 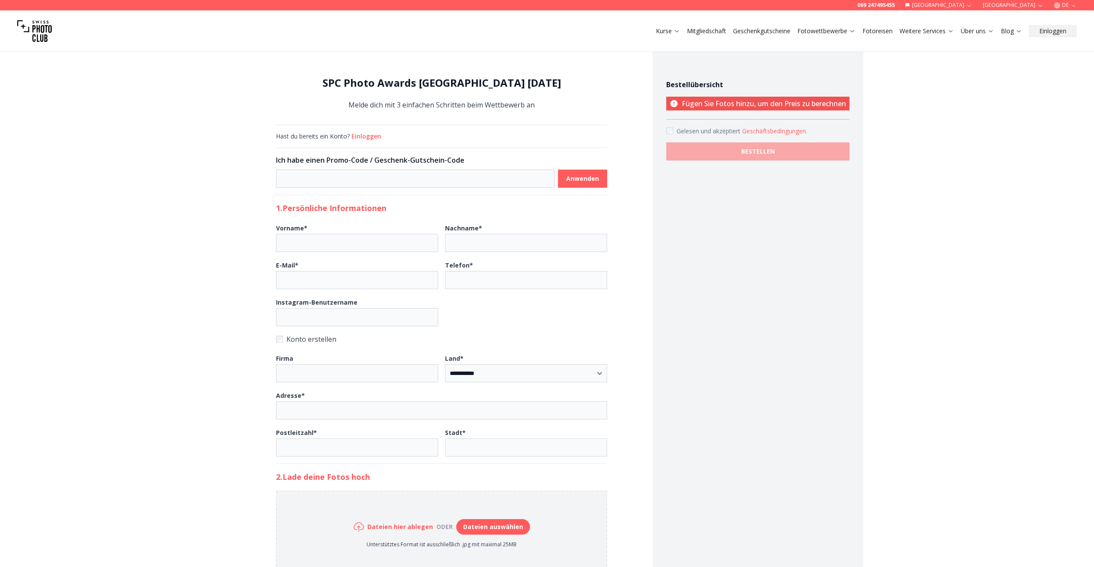 What do you see at coordinates (316, 302) in the screenshot?
I see `b: Instagram-Benutzername` at bounding box center [316, 302].